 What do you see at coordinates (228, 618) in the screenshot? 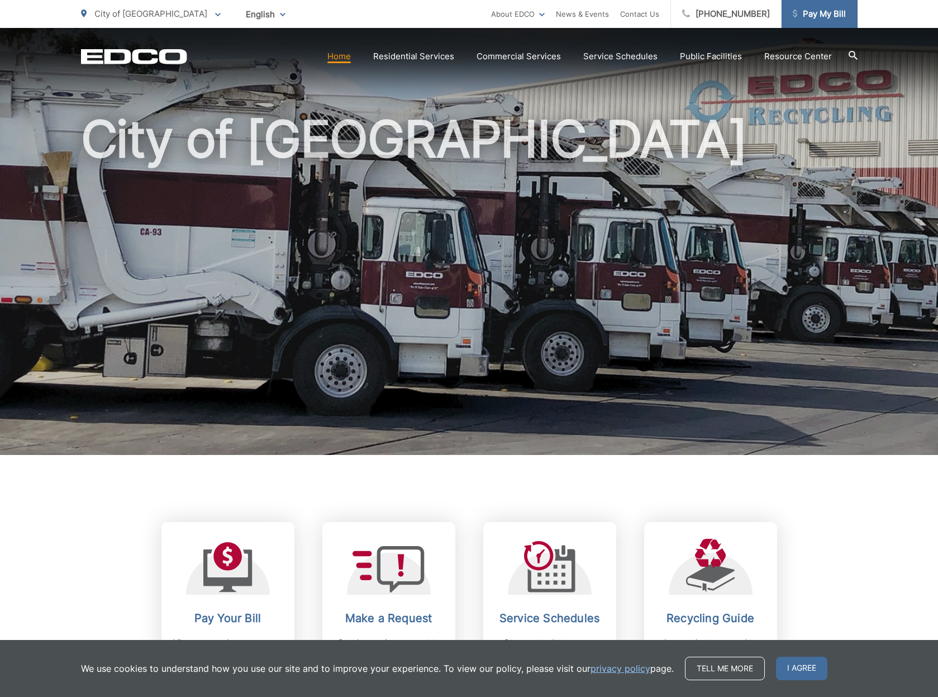
I see `h2: Pay Your Bill` at bounding box center [228, 618].